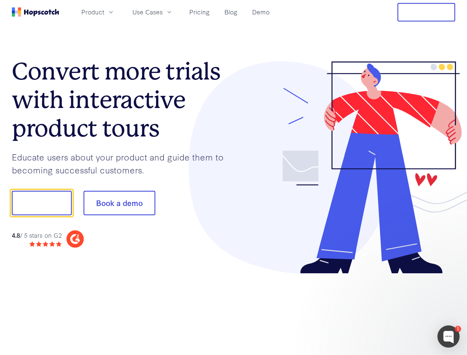  Describe the element at coordinates (35, 12) in the screenshot. I see `a: Home` at that location.